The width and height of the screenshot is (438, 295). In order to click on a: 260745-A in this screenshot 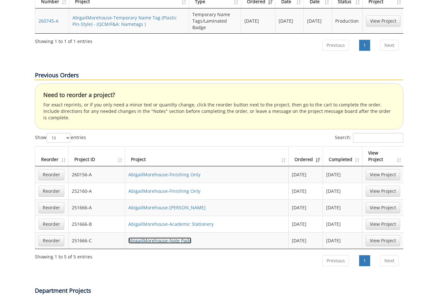, I will do `click(49, 21)`.